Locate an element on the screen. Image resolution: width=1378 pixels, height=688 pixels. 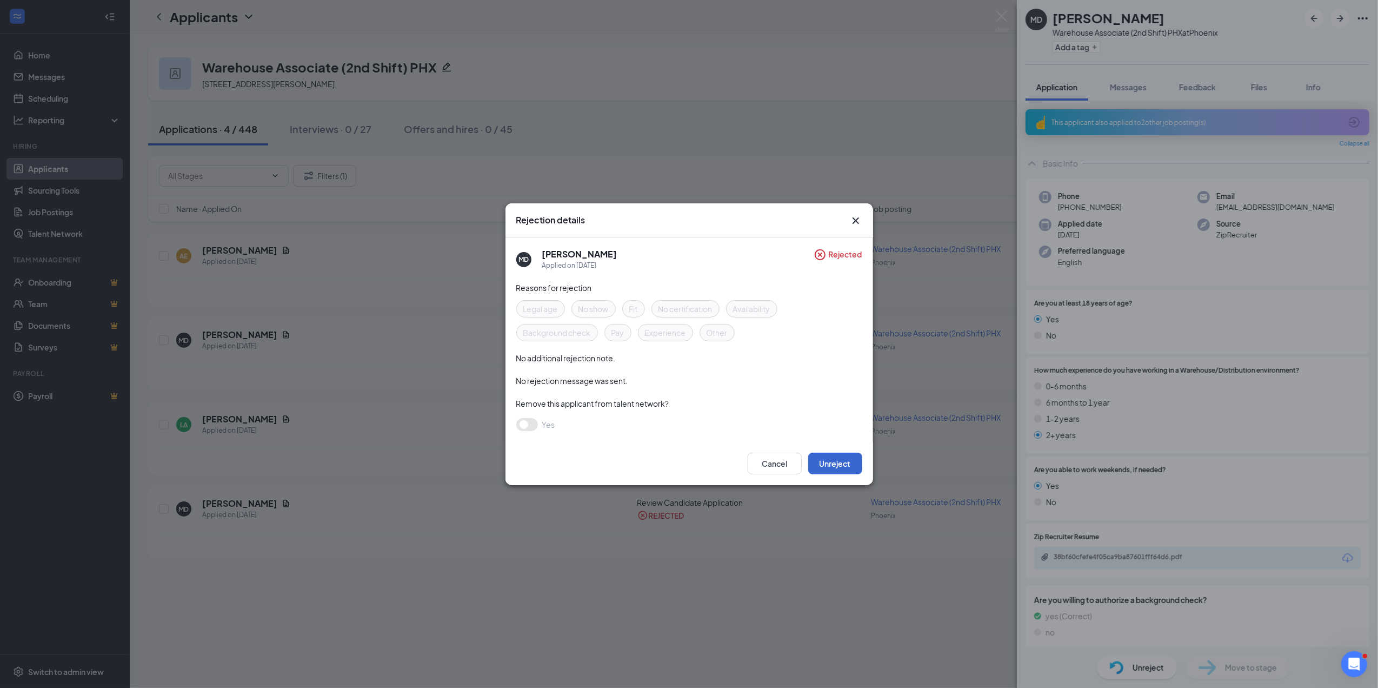
svg: CircleCross is located at coordinates (820, 255).